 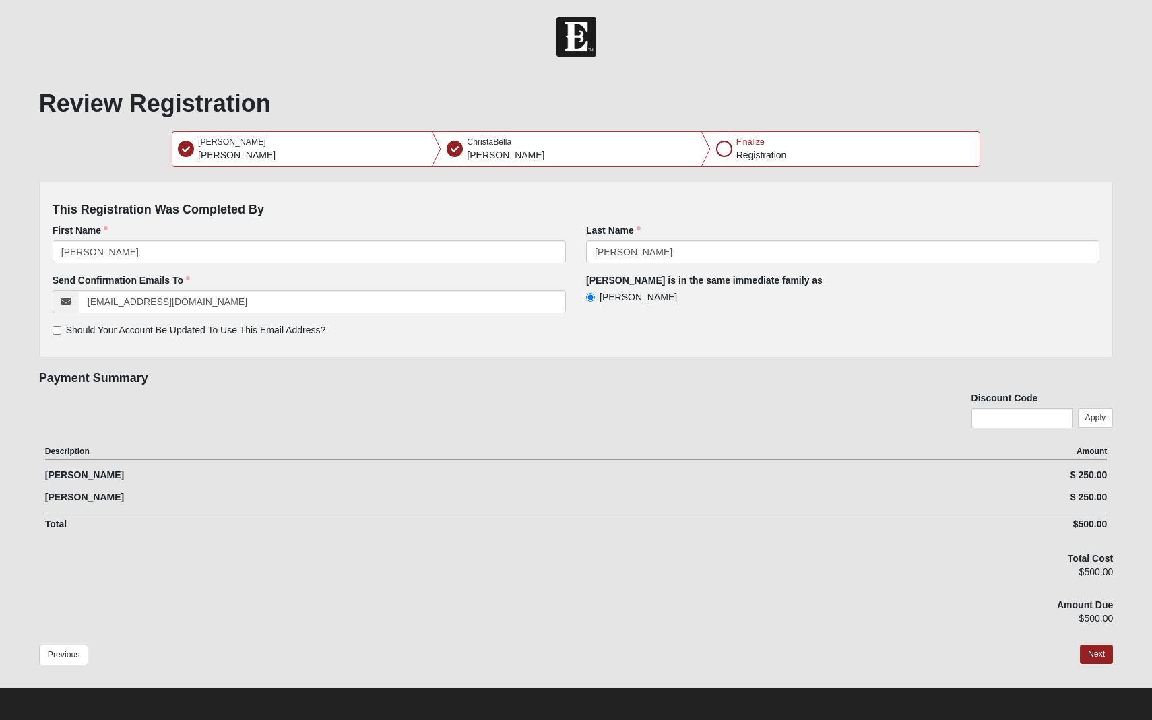 I want to click on div: Total, so click(x=443, y=524).